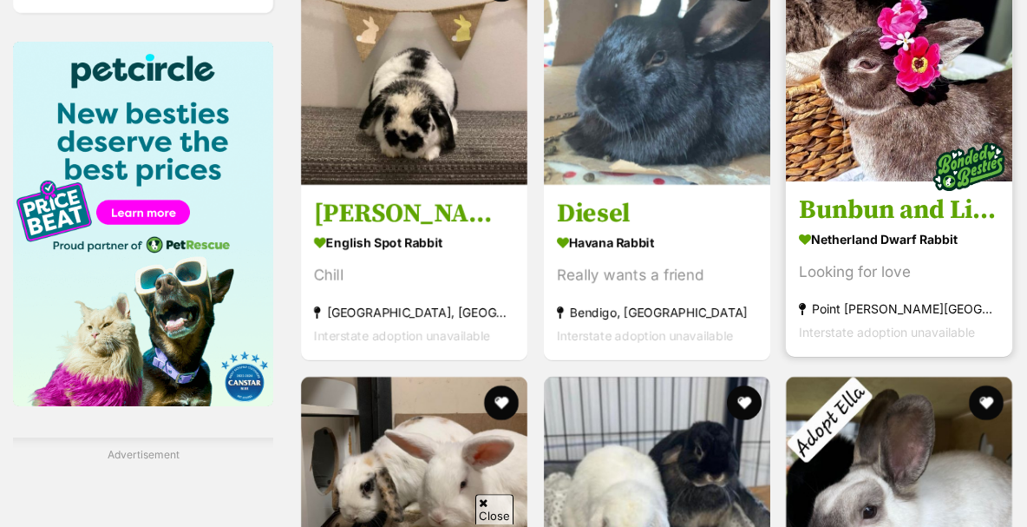 The image size is (1027, 527). What do you see at coordinates (657, 275) in the screenshot?
I see `div: Really wants a friend` at bounding box center [657, 275].